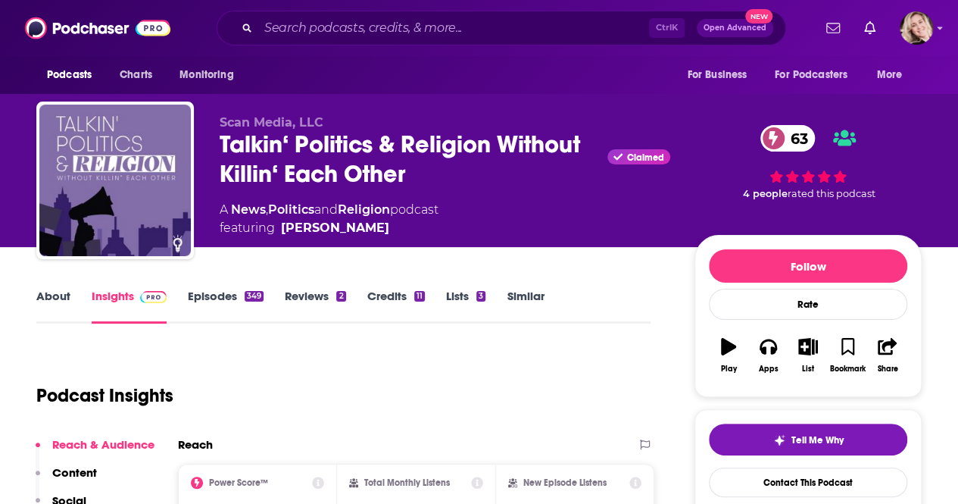  I want to click on span: Tell Me Why, so click(817, 440).